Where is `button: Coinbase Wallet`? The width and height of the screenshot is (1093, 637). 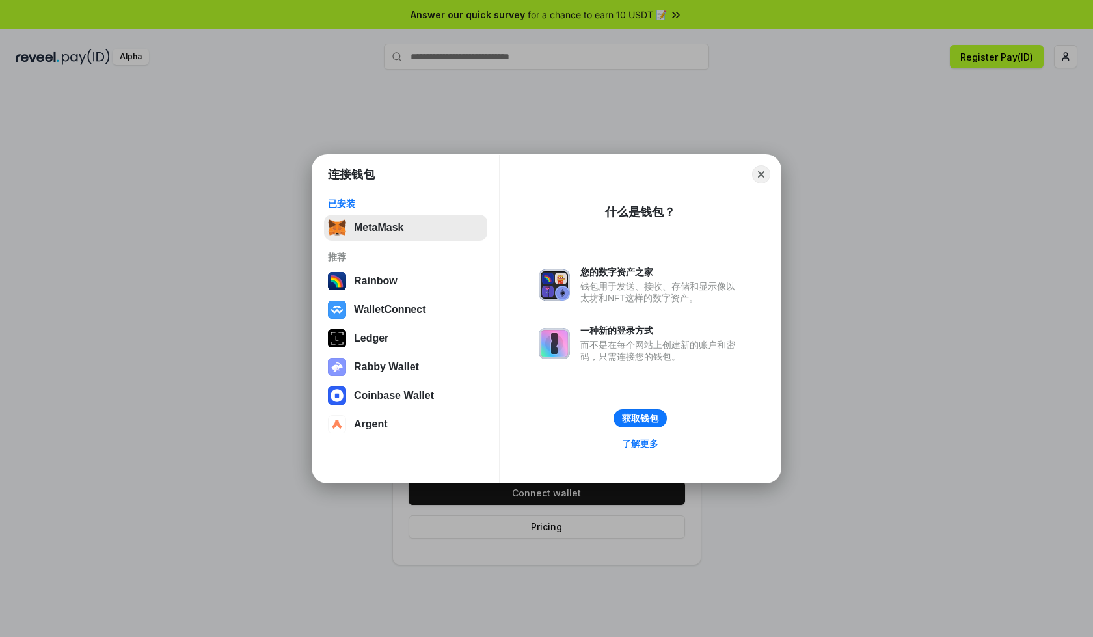
button: Coinbase Wallet is located at coordinates (405, 395).